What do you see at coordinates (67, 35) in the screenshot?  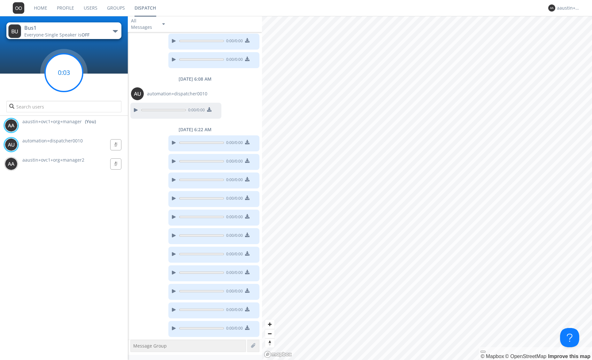 I see `span: Single Speaker is` at bounding box center [67, 35].